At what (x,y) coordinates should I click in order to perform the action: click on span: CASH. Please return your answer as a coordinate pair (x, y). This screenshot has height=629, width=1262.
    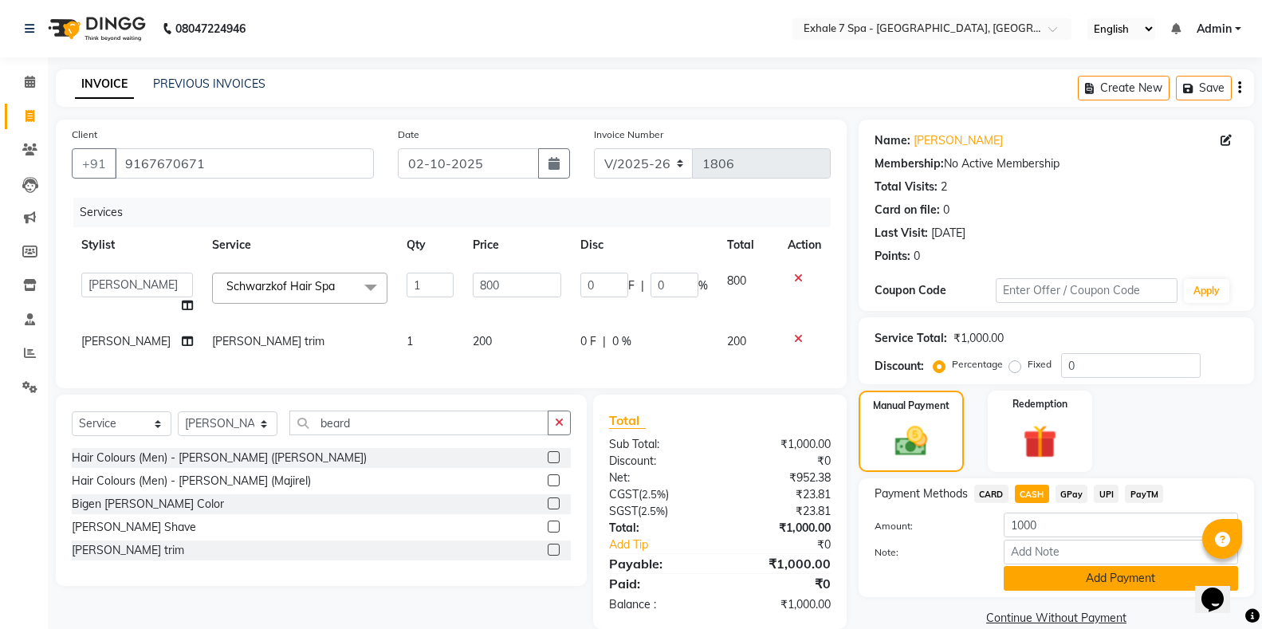
    Looking at the image, I should click on (1032, 494).